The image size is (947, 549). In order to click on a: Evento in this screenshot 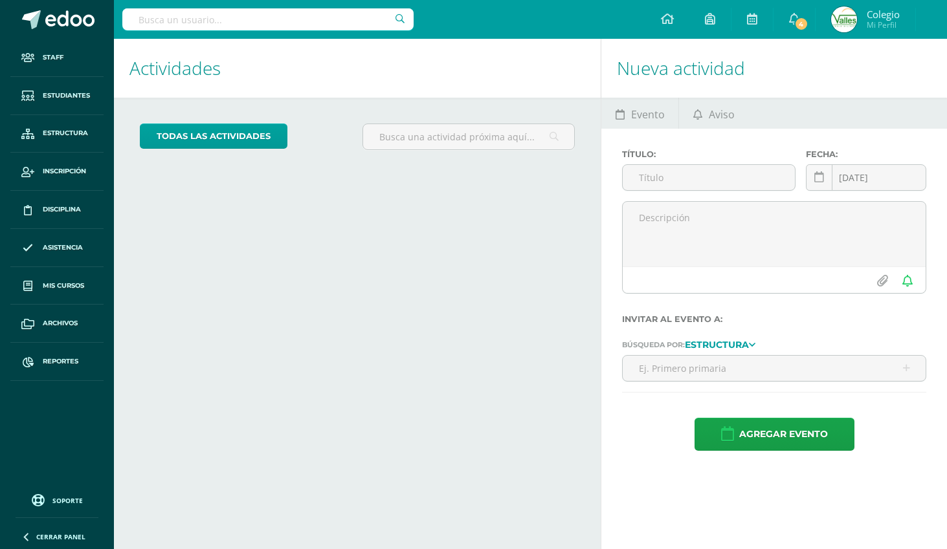, I will do `click(639, 113)`.